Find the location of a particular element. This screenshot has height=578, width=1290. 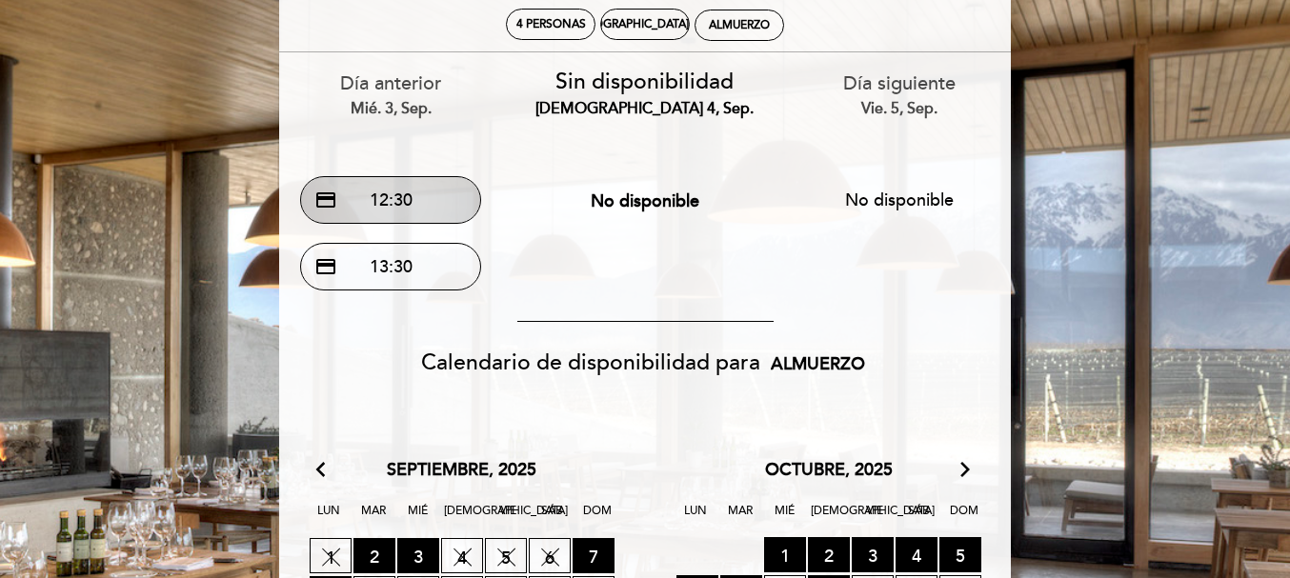

button: credit_card 12:30 is located at coordinates (391, 200).